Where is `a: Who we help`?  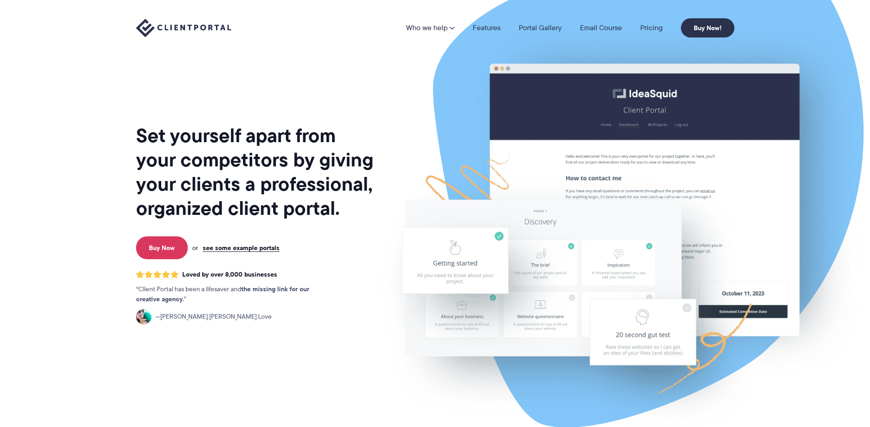
a: Who we help is located at coordinates (430, 28).